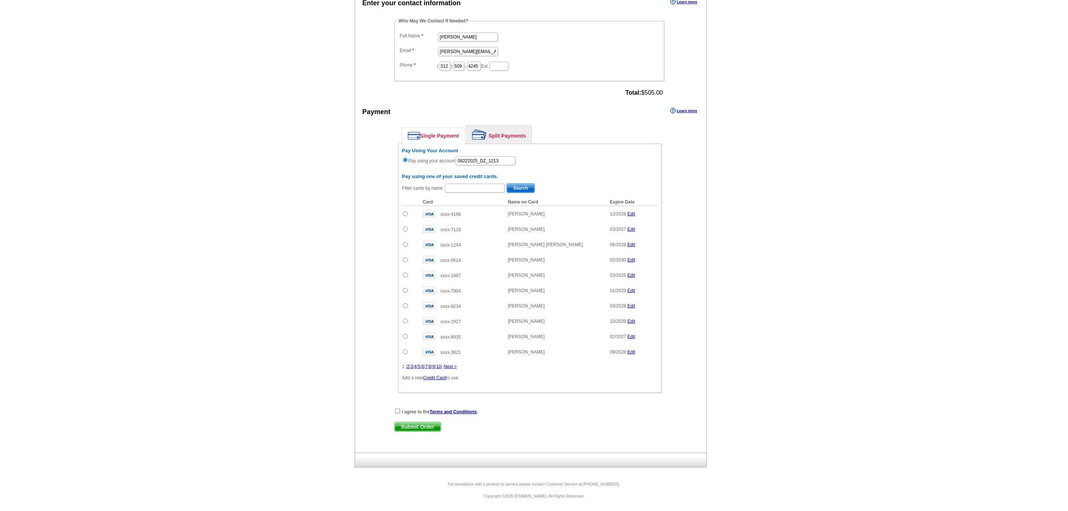  I want to click on a: 7, so click(427, 366).